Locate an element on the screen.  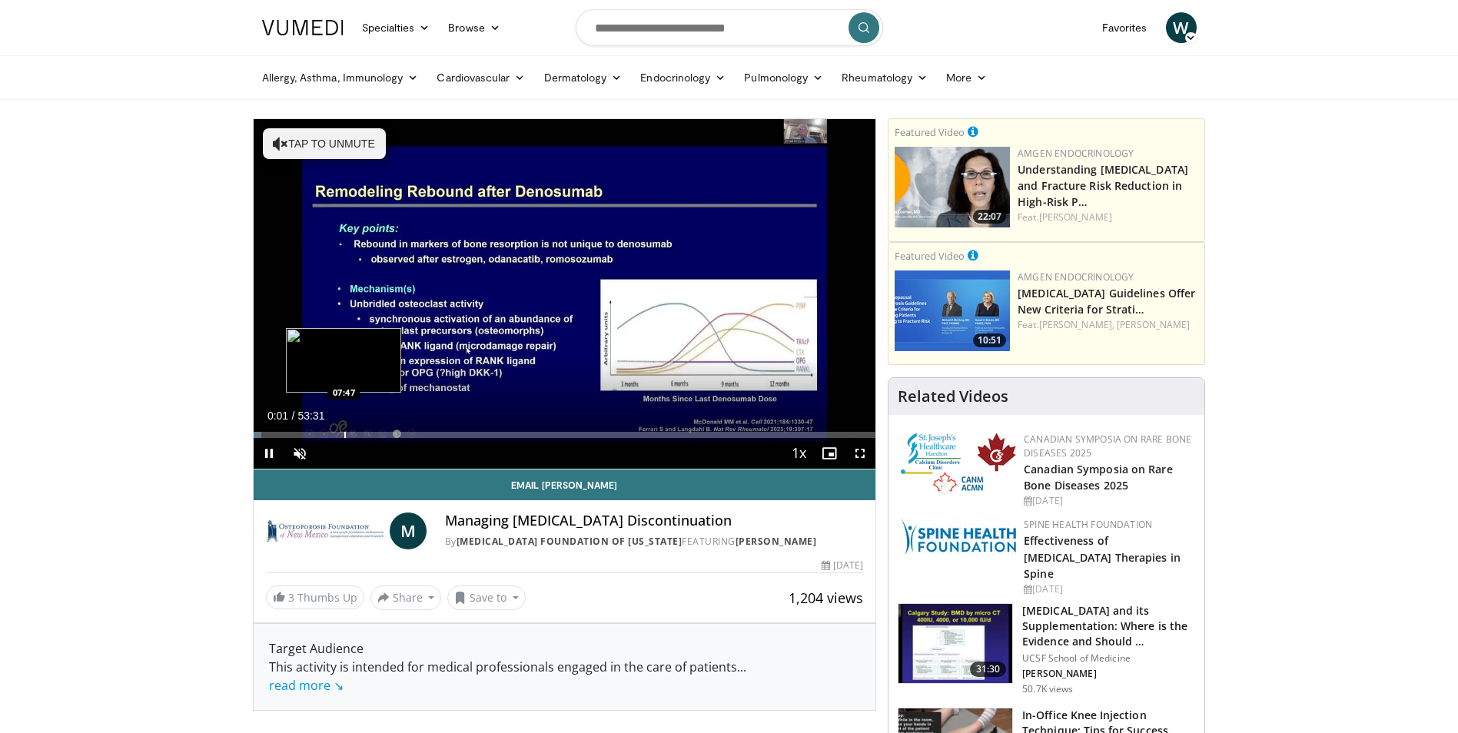
span: 31:30 is located at coordinates (989, 670).